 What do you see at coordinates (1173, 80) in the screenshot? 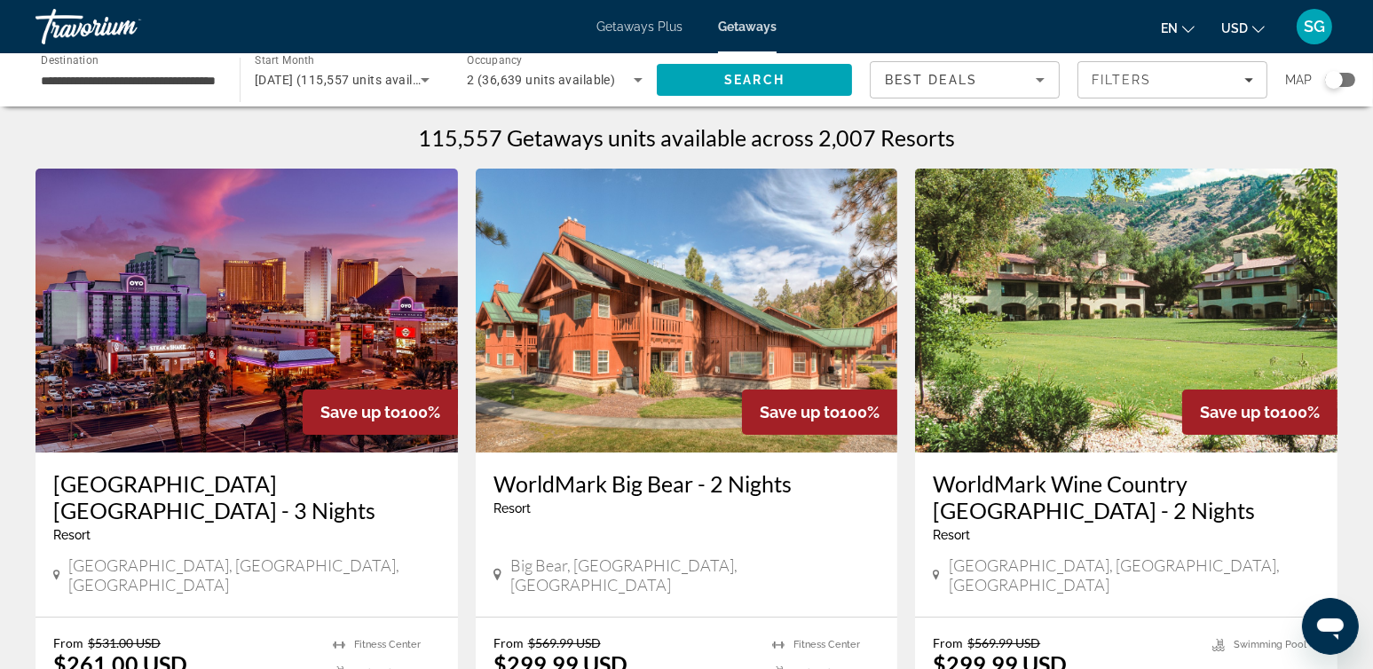
I see `button: Filters` at bounding box center [1173, 80].